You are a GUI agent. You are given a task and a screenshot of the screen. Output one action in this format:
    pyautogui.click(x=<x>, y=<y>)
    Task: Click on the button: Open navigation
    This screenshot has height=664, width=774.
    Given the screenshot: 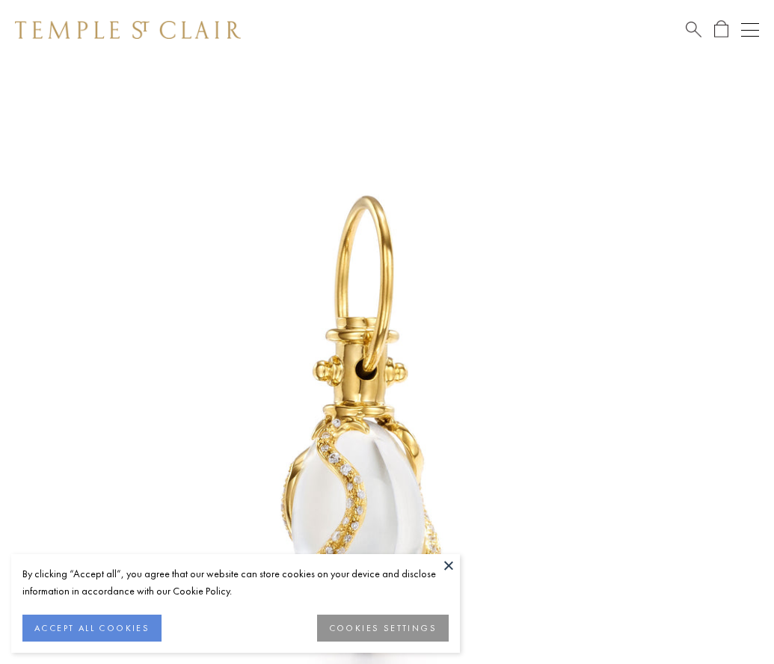 What is the action you would take?
    pyautogui.click(x=750, y=30)
    